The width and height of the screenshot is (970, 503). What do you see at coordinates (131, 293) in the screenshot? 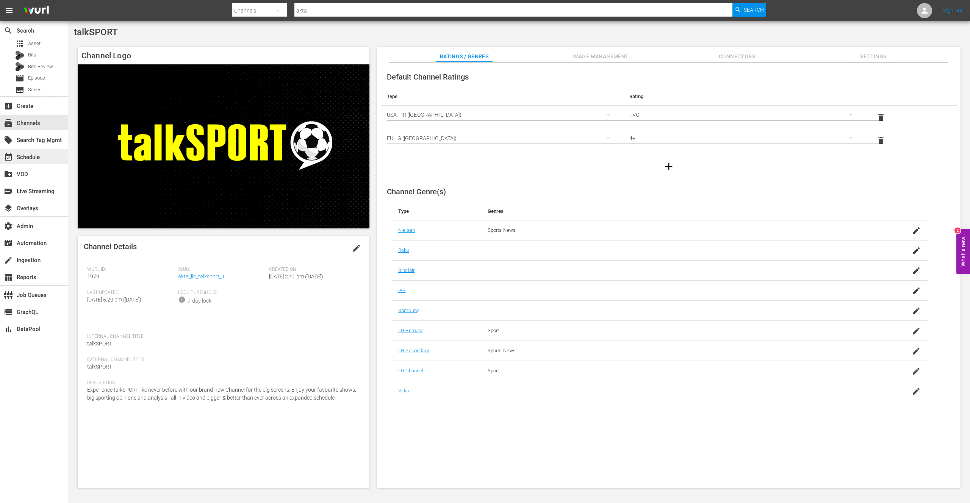
I see `span: Last Updated:` at bounding box center [131, 293].